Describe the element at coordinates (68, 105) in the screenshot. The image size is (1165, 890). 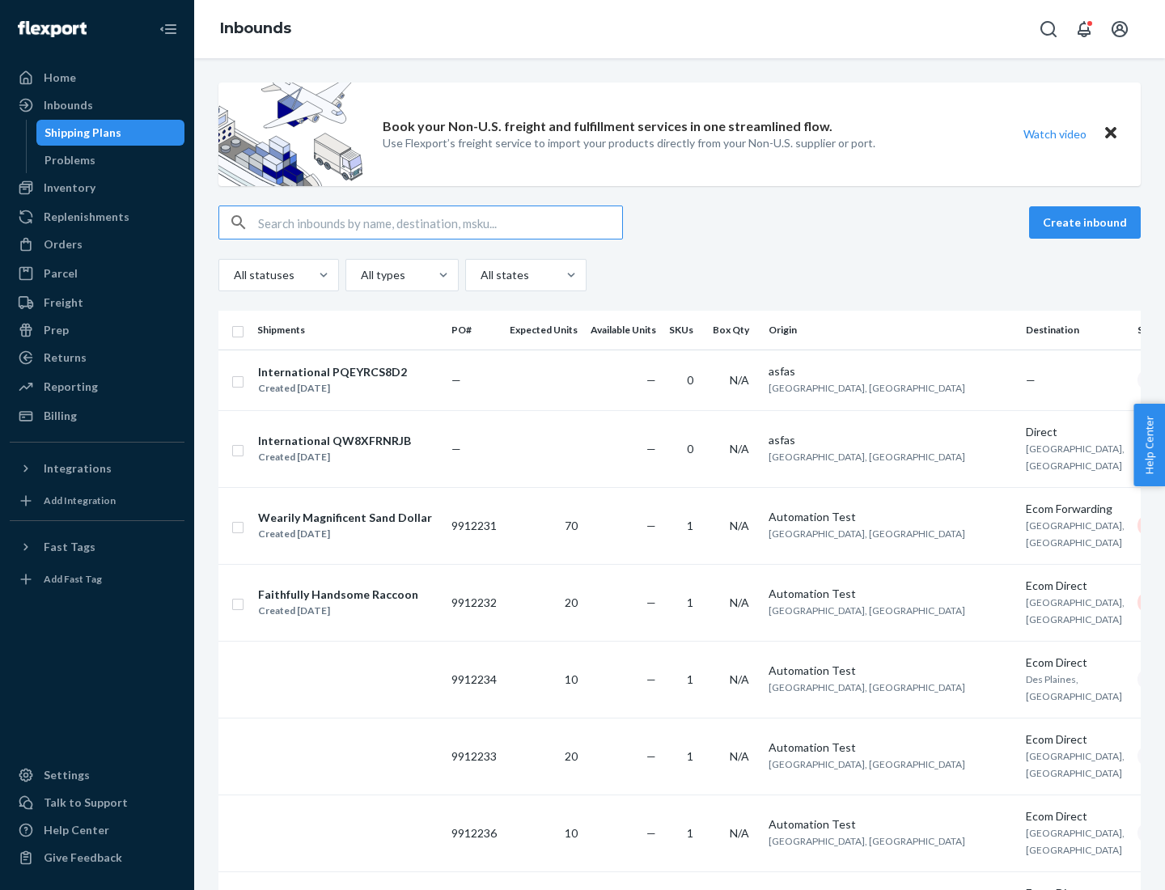
I see `div: Inbounds` at that location.